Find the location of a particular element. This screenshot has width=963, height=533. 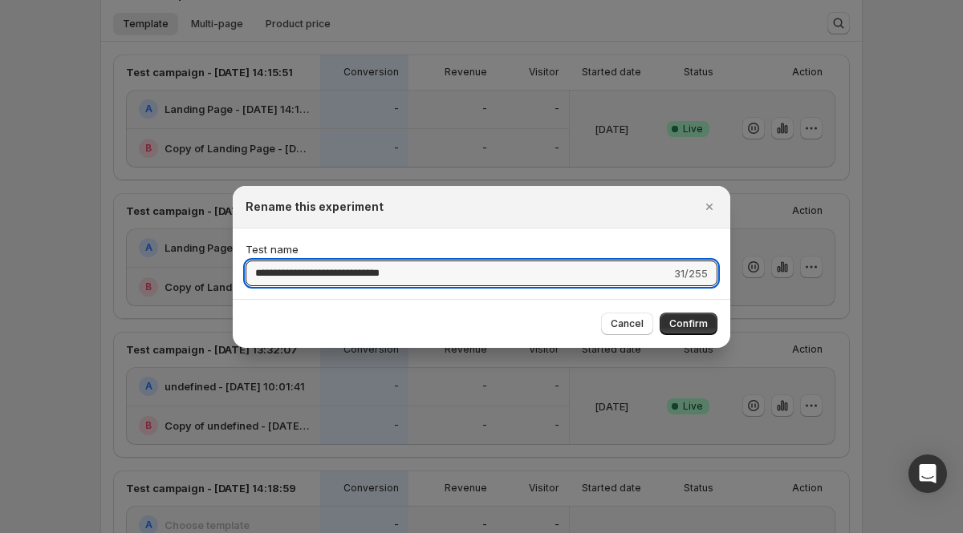

span: Confirm is located at coordinates (688, 324).